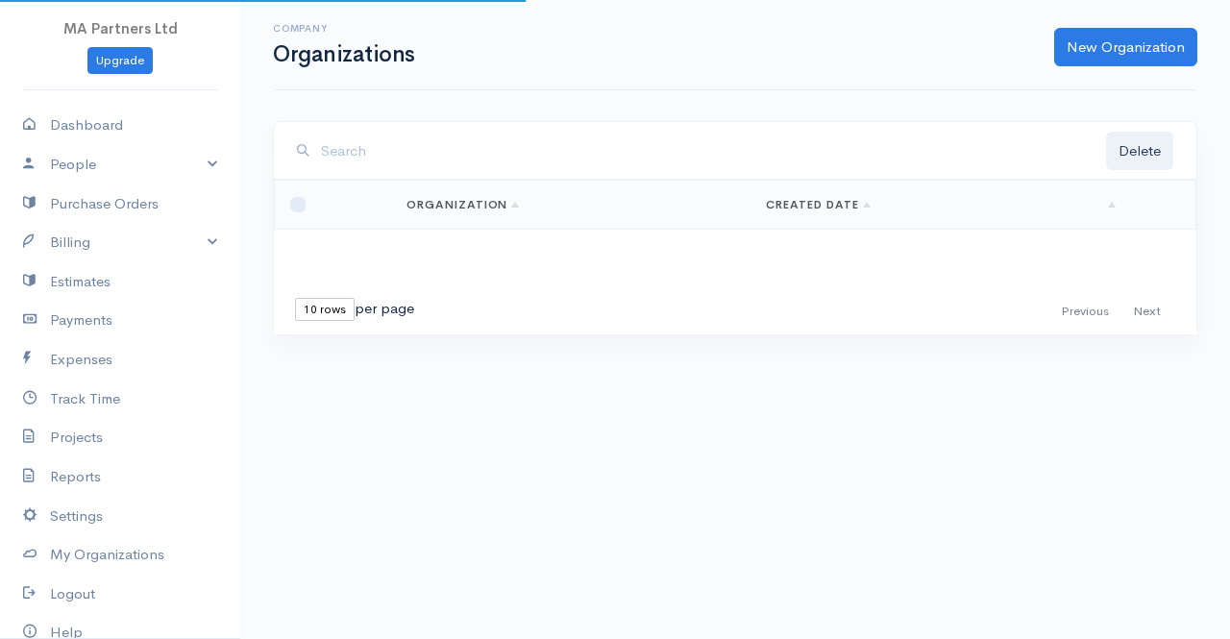  I want to click on a: Organization, so click(463, 205).